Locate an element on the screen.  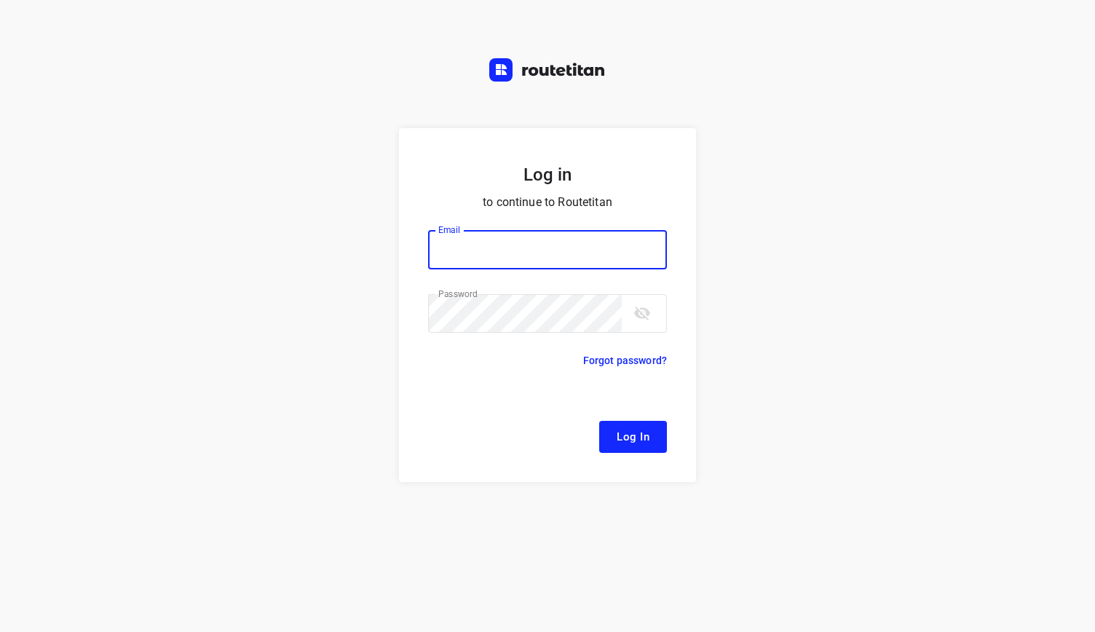
p: Forgot password? is located at coordinates (625, 360).